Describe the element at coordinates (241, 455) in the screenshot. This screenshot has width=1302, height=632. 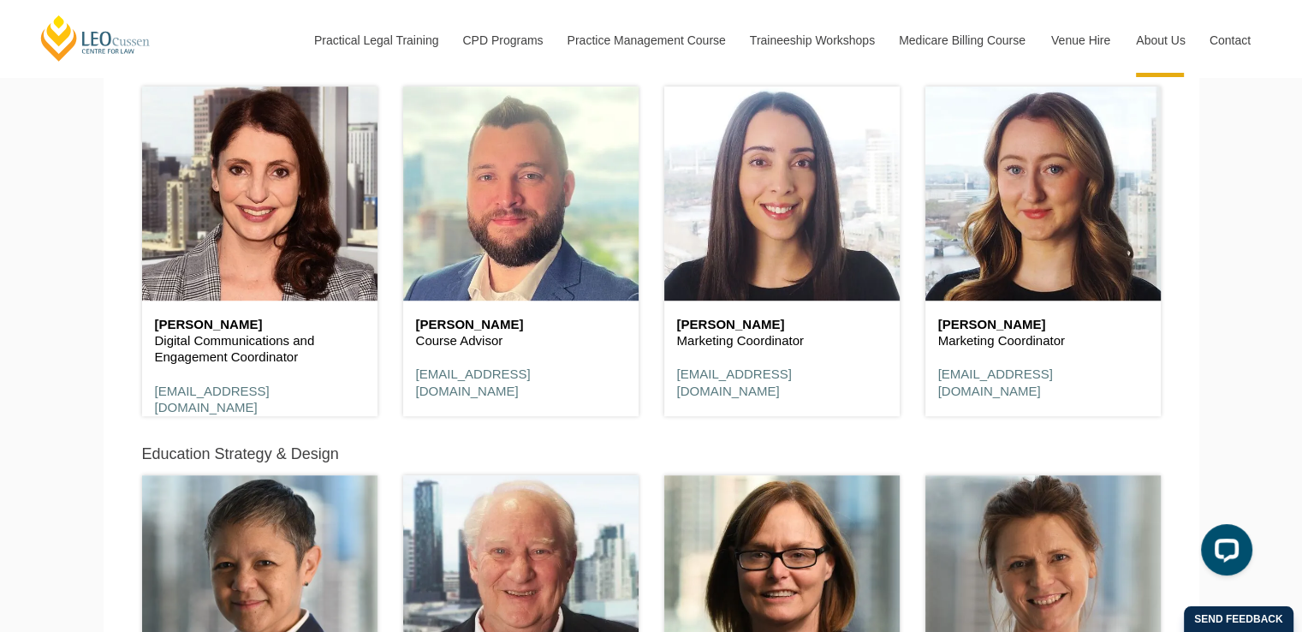
I see `h5: Education Strategy & Design` at that location.